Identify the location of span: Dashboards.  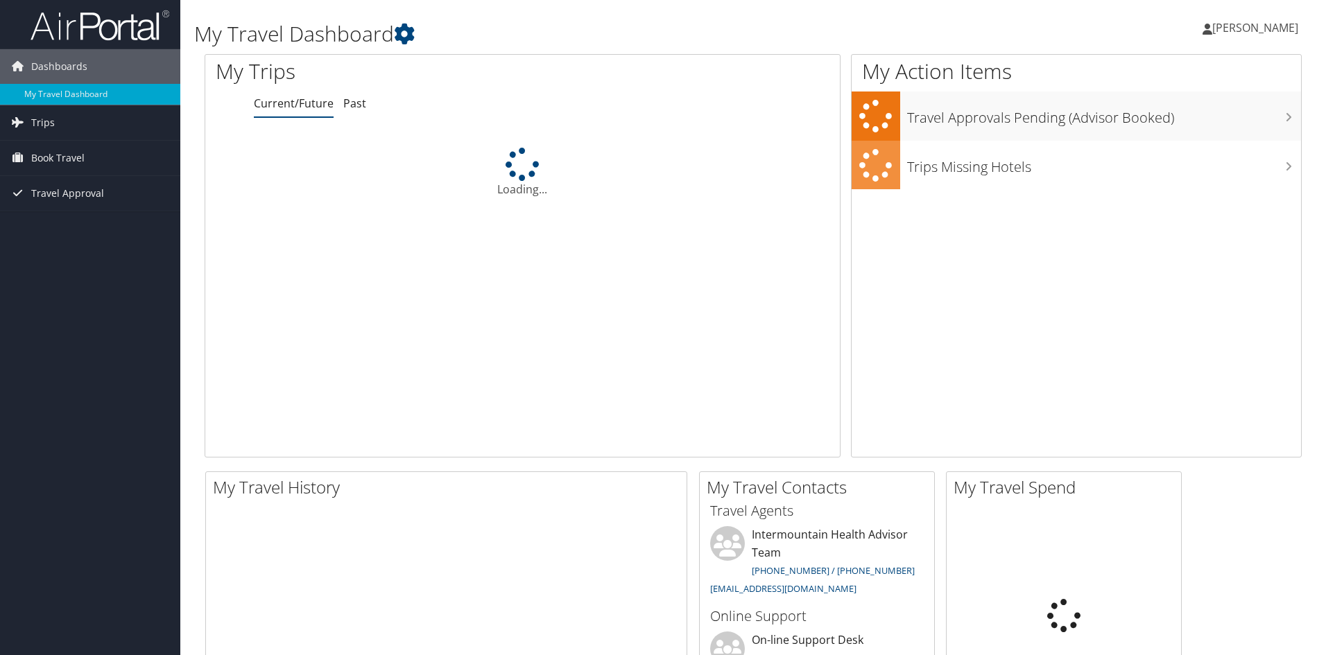
(59, 67).